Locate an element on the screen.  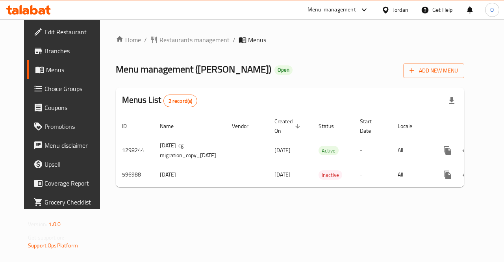
a: Restaurants management is located at coordinates (190, 40).